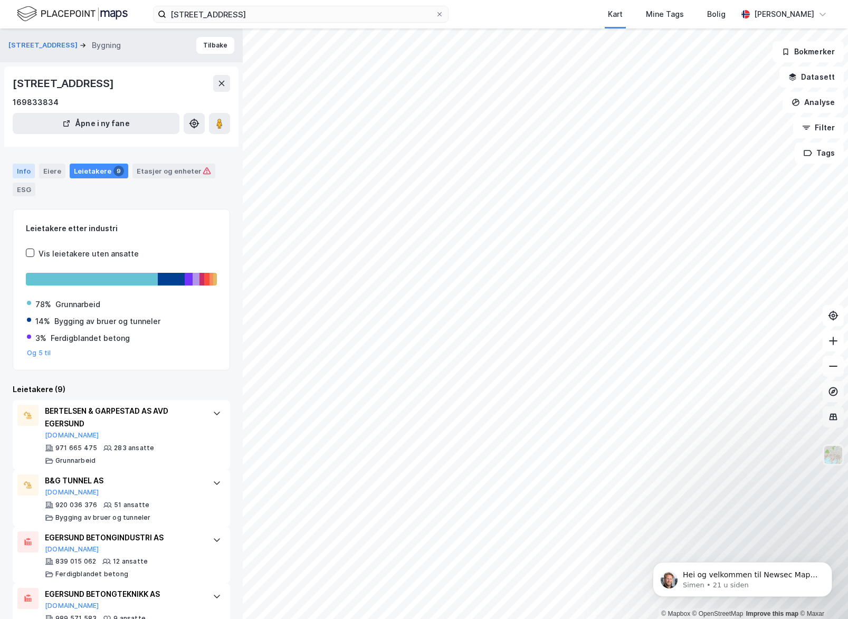 This screenshot has height=619, width=848. What do you see at coordinates (24, 171) in the screenshot?
I see `div: Info` at bounding box center [24, 171].